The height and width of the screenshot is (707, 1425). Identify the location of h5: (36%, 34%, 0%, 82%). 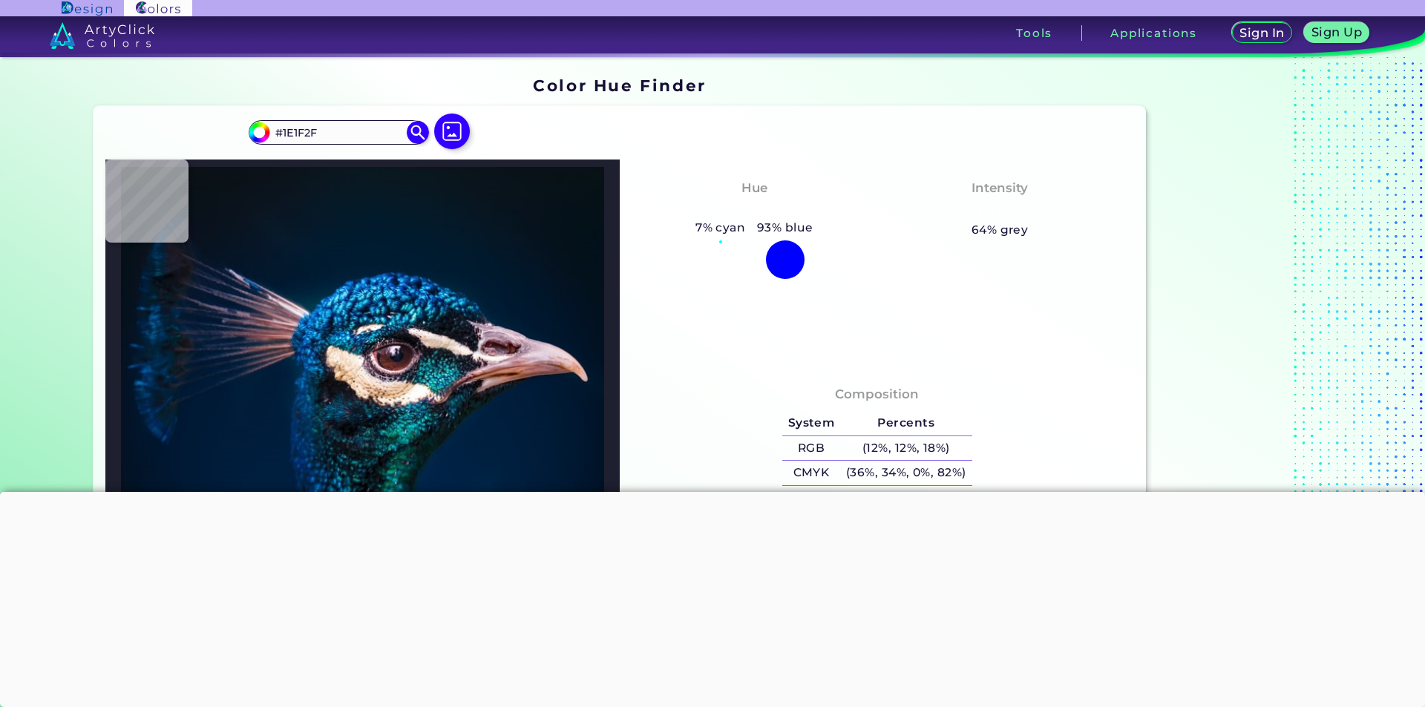
(905, 473).